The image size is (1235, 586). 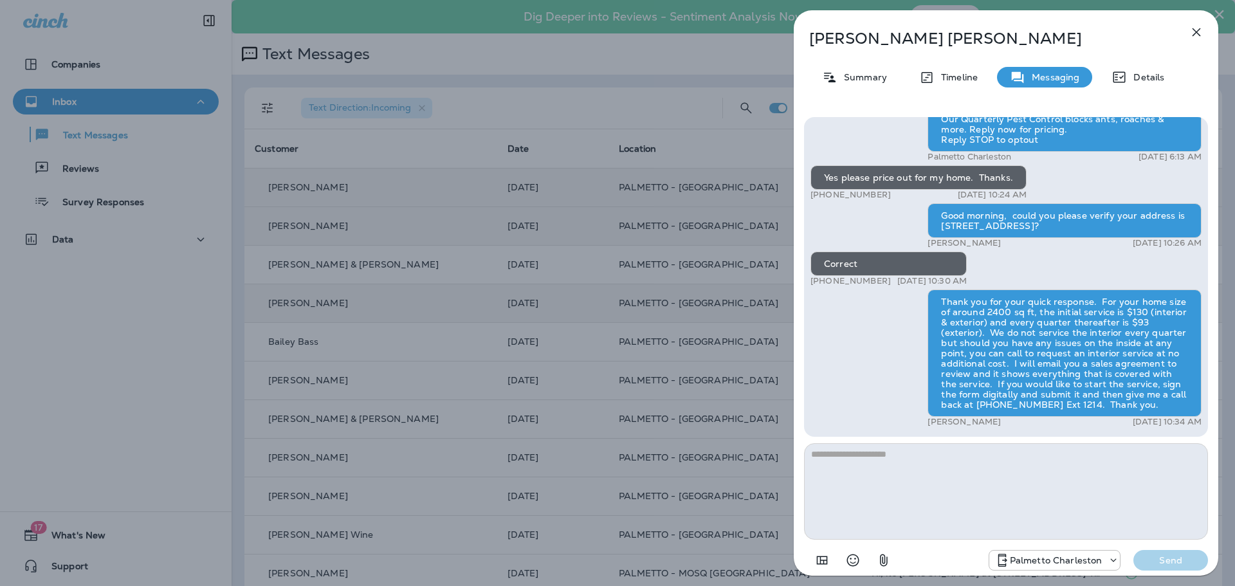 What do you see at coordinates (853, 560) in the screenshot?
I see `button: Select an emoji` at bounding box center [853, 560].